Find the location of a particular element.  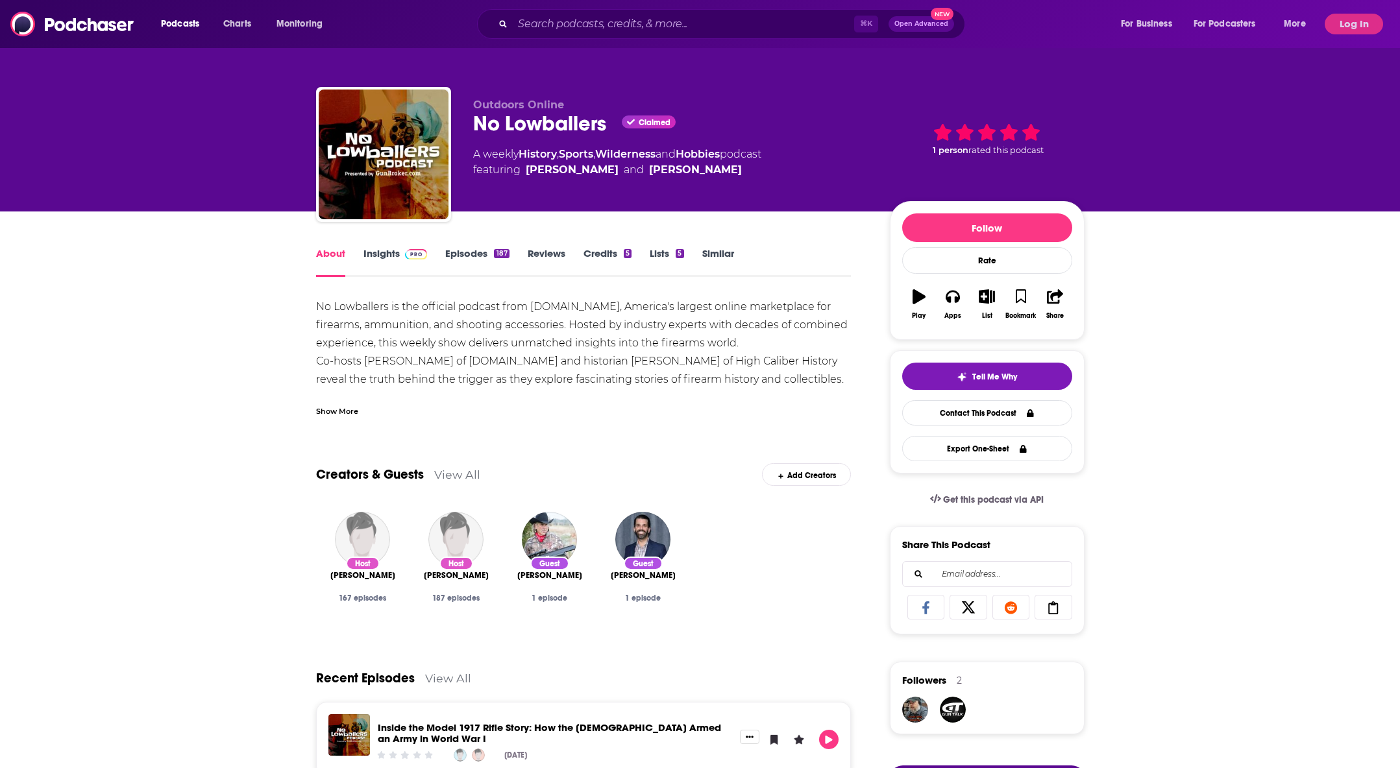

div: Bookmark is located at coordinates (1020, 316).